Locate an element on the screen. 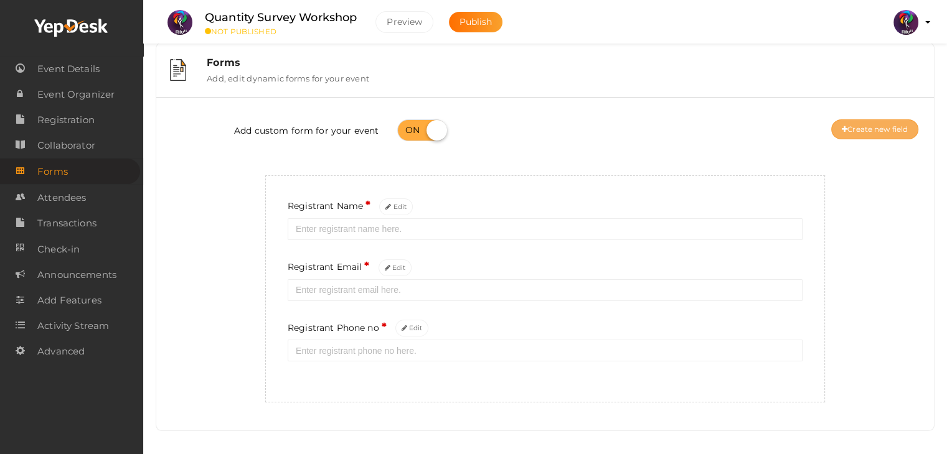  span: Add Features is located at coordinates (69, 301).